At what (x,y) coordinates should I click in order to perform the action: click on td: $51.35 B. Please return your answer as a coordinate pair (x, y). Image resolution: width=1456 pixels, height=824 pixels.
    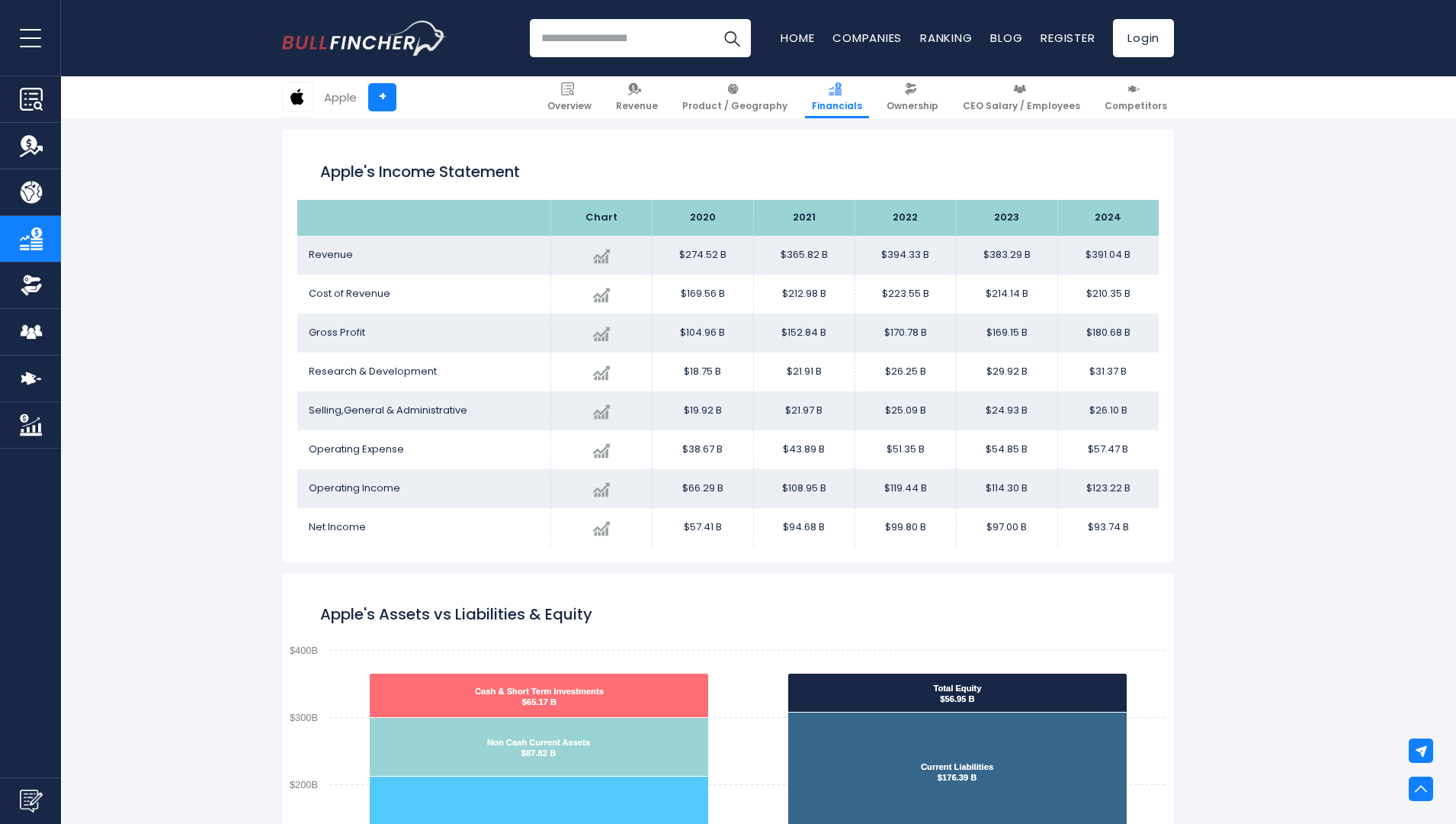
    Looking at the image, I should click on (905, 449).